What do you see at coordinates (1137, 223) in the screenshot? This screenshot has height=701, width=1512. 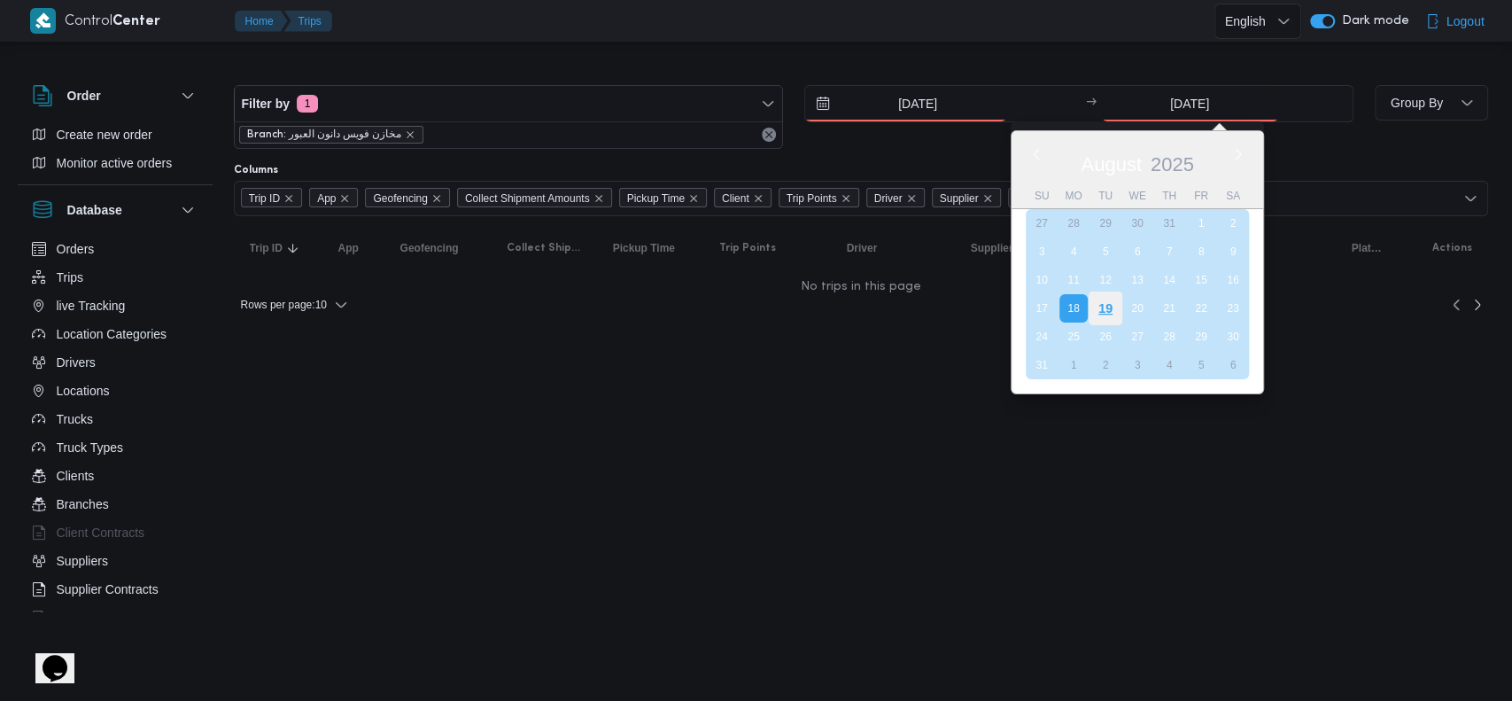 I see `div: day-30` at bounding box center [1137, 223].